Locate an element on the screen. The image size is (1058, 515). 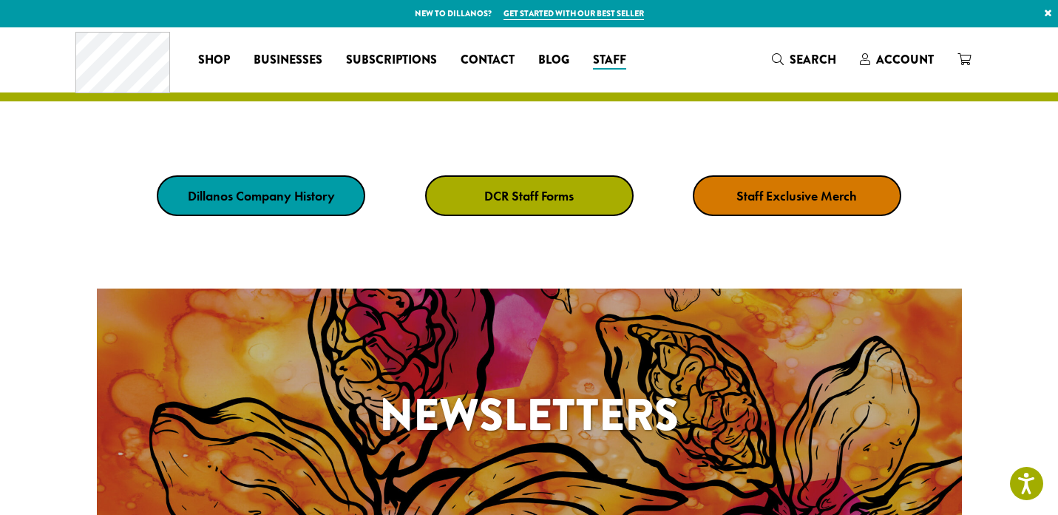
span: Subscriptions is located at coordinates (391, 60).